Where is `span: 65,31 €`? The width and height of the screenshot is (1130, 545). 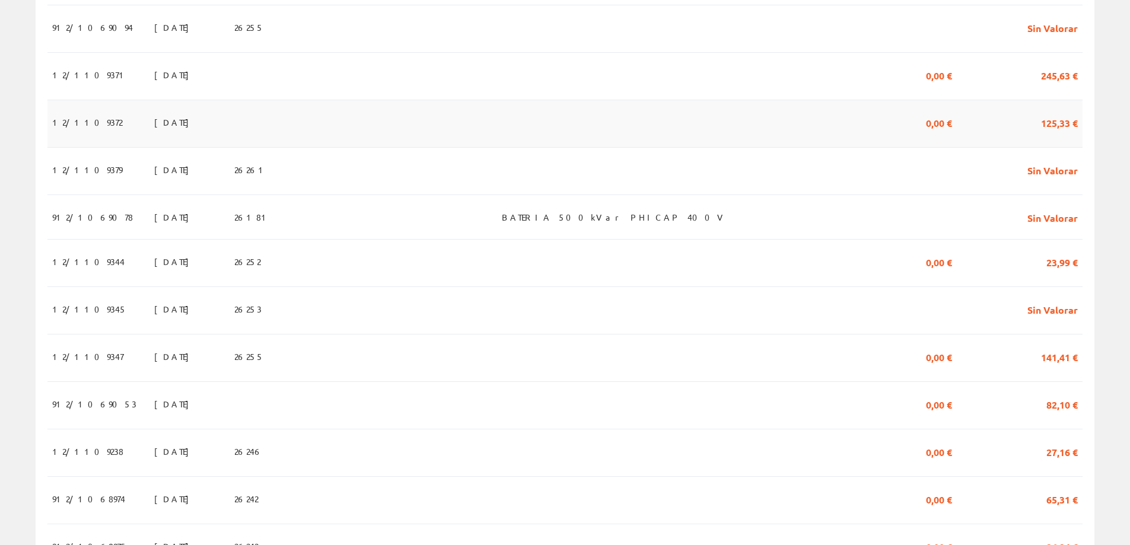 span: 65,31 € is located at coordinates (1061, 499).